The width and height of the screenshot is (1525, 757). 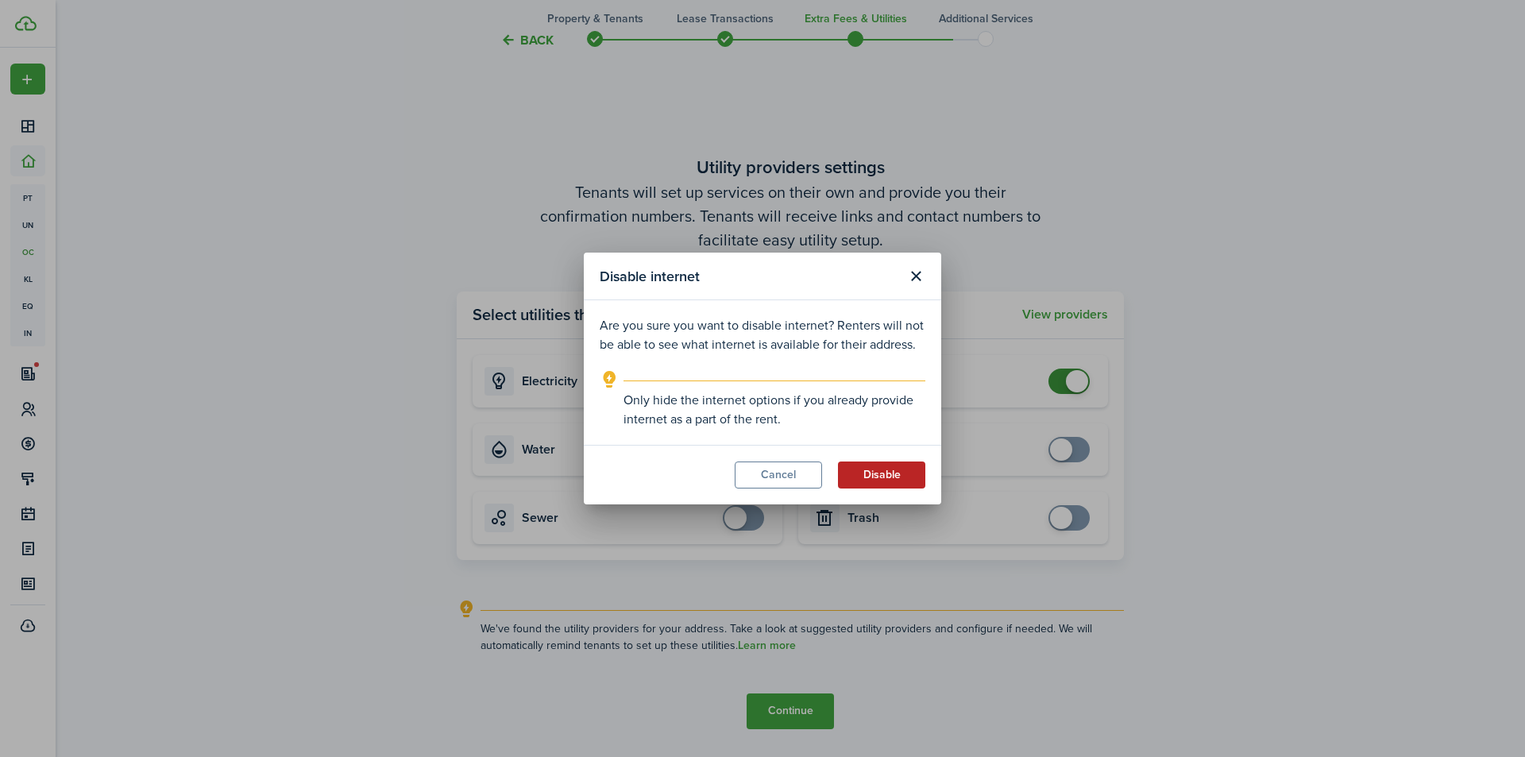 I want to click on modal-title: Disable internet, so click(x=749, y=276).